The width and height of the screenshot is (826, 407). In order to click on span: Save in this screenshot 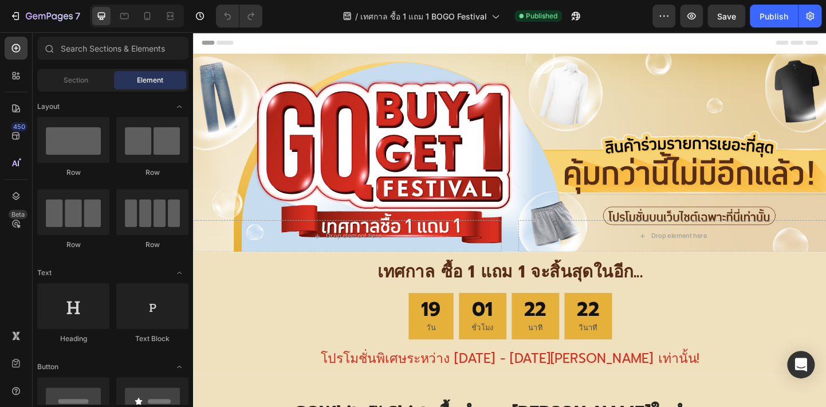, I will do `click(727, 16)`.